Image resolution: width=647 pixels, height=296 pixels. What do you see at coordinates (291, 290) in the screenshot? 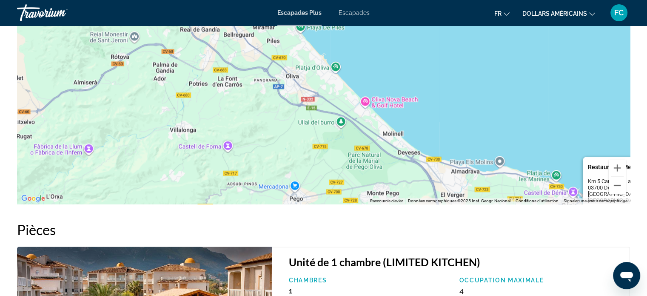
I see `span: 1` at bounding box center [291, 290].